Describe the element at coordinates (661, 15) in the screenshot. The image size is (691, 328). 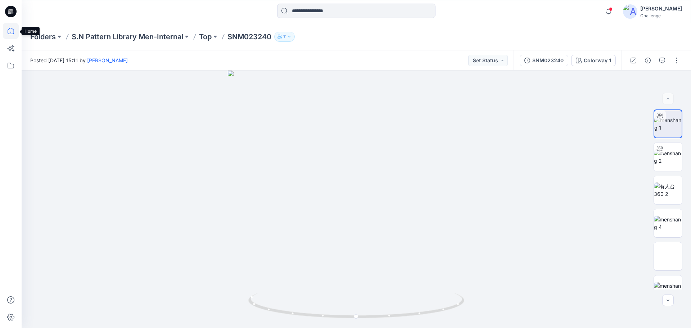
I see `div: Challenge` at that location.